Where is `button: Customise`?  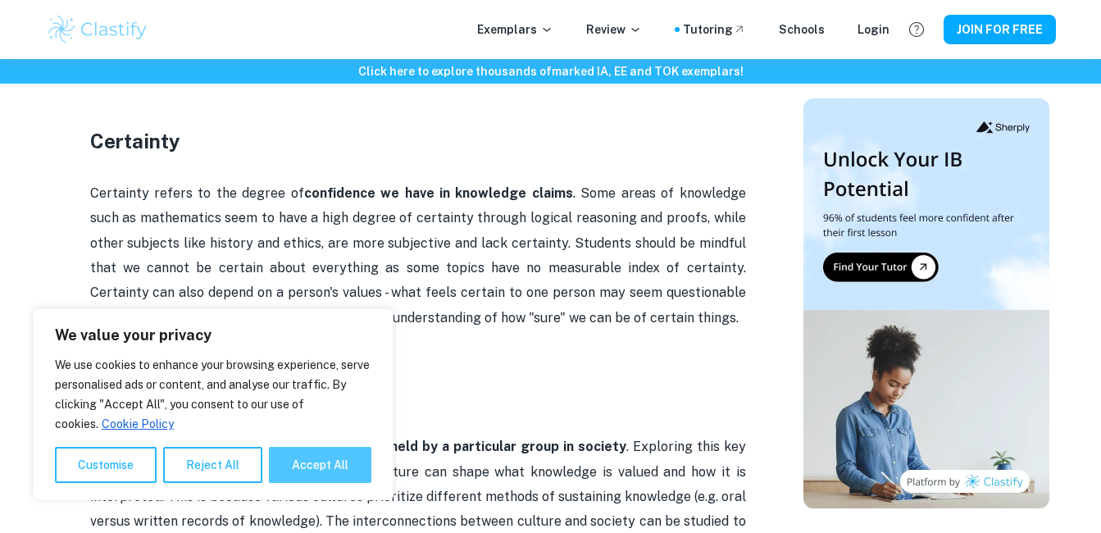 button: Customise is located at coordinates (106, 465).